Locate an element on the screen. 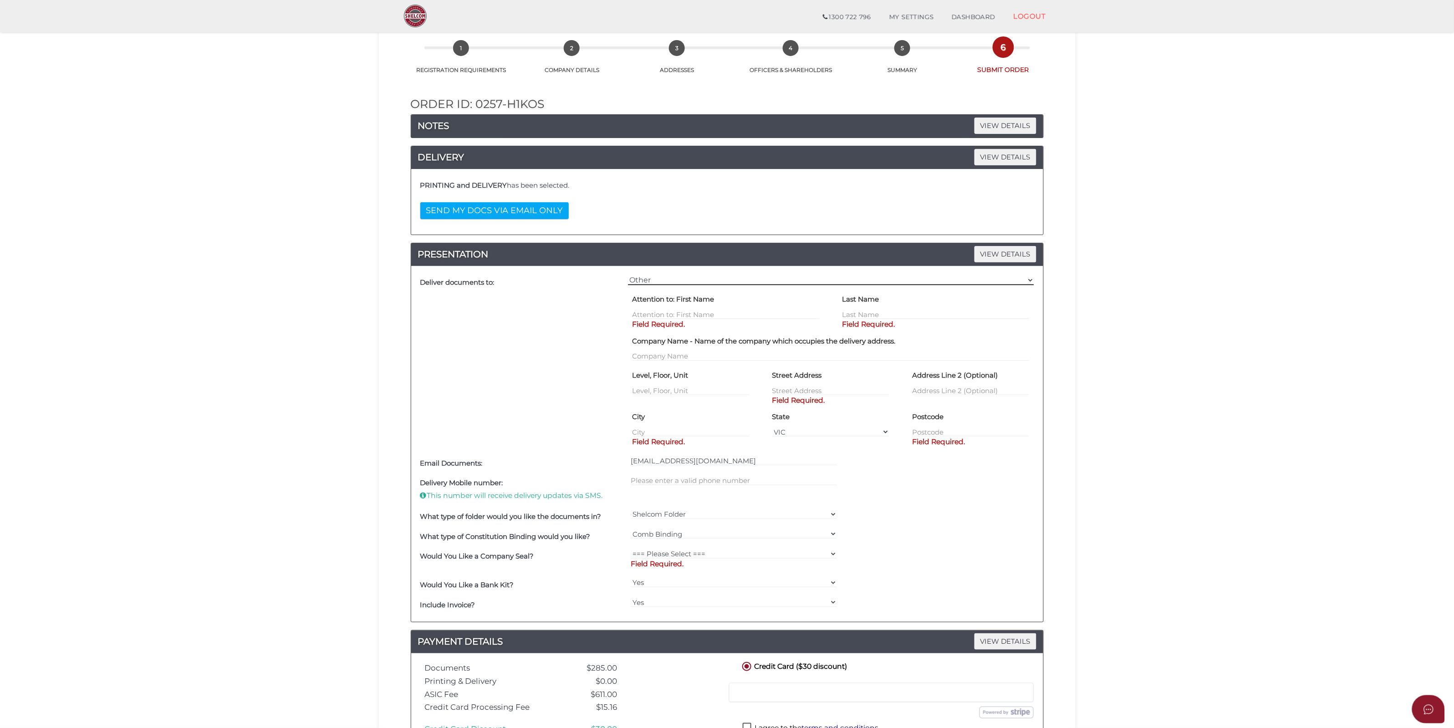  b: What type of Constitution Binding would you like? is located at coordinates (506, 536).